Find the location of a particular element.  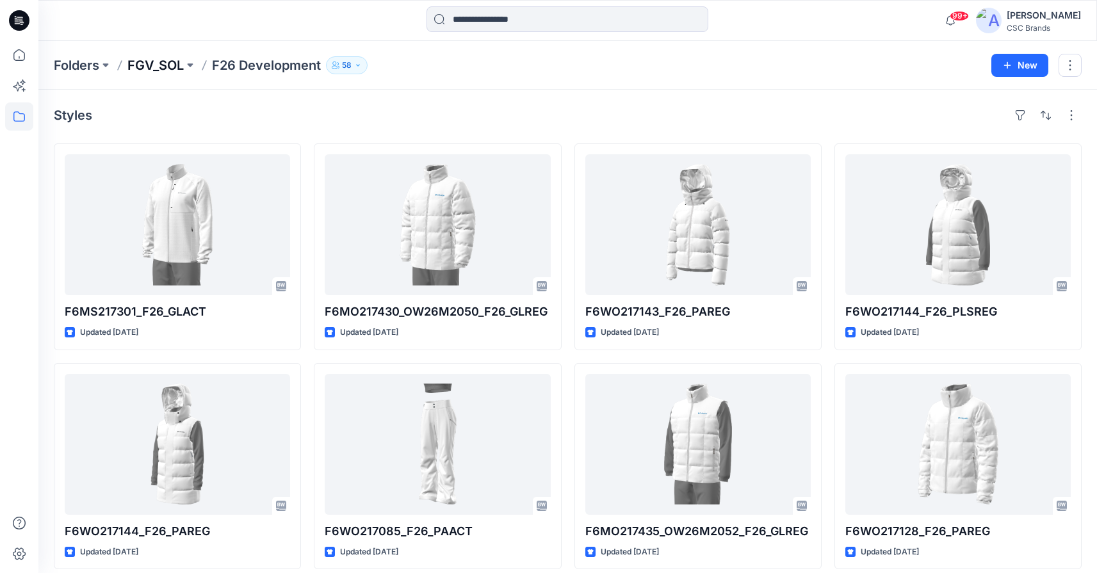

p: F6MS217301_F26_GLACT is located at coordinates (177, 312).